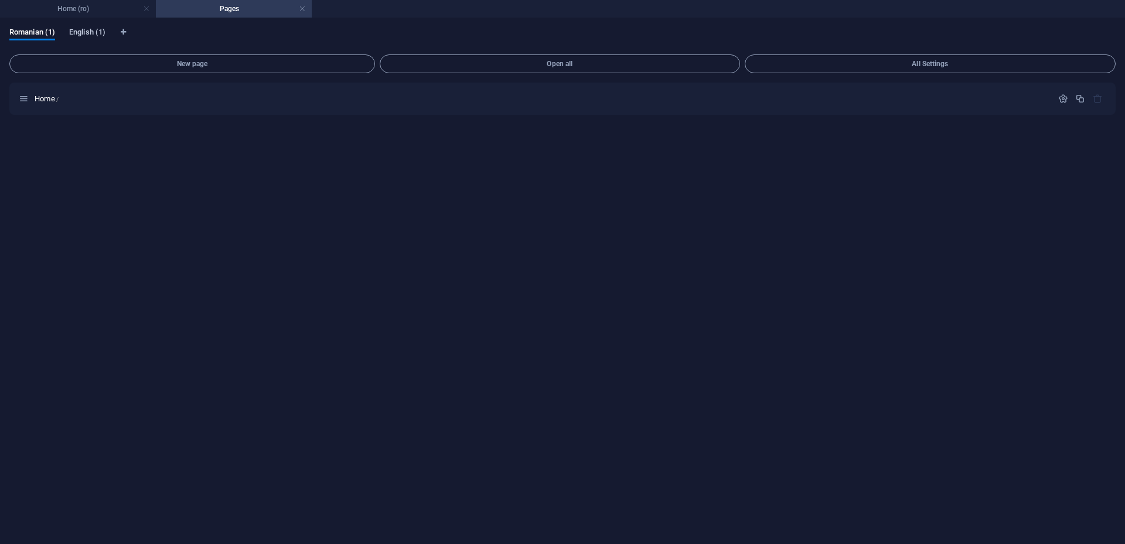 The image size is (1125, 544). I want to click on div: Language Tabs, so click(562, 39).